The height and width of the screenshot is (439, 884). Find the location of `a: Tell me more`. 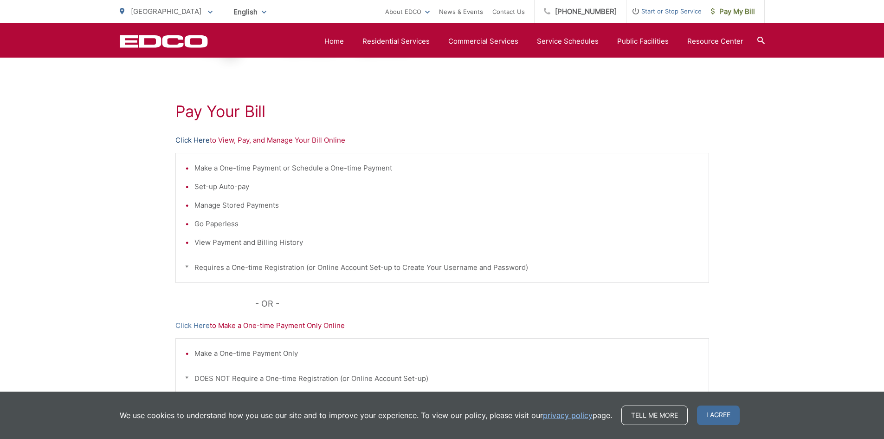

a: Tell me more is located at coordinates (654, 415).